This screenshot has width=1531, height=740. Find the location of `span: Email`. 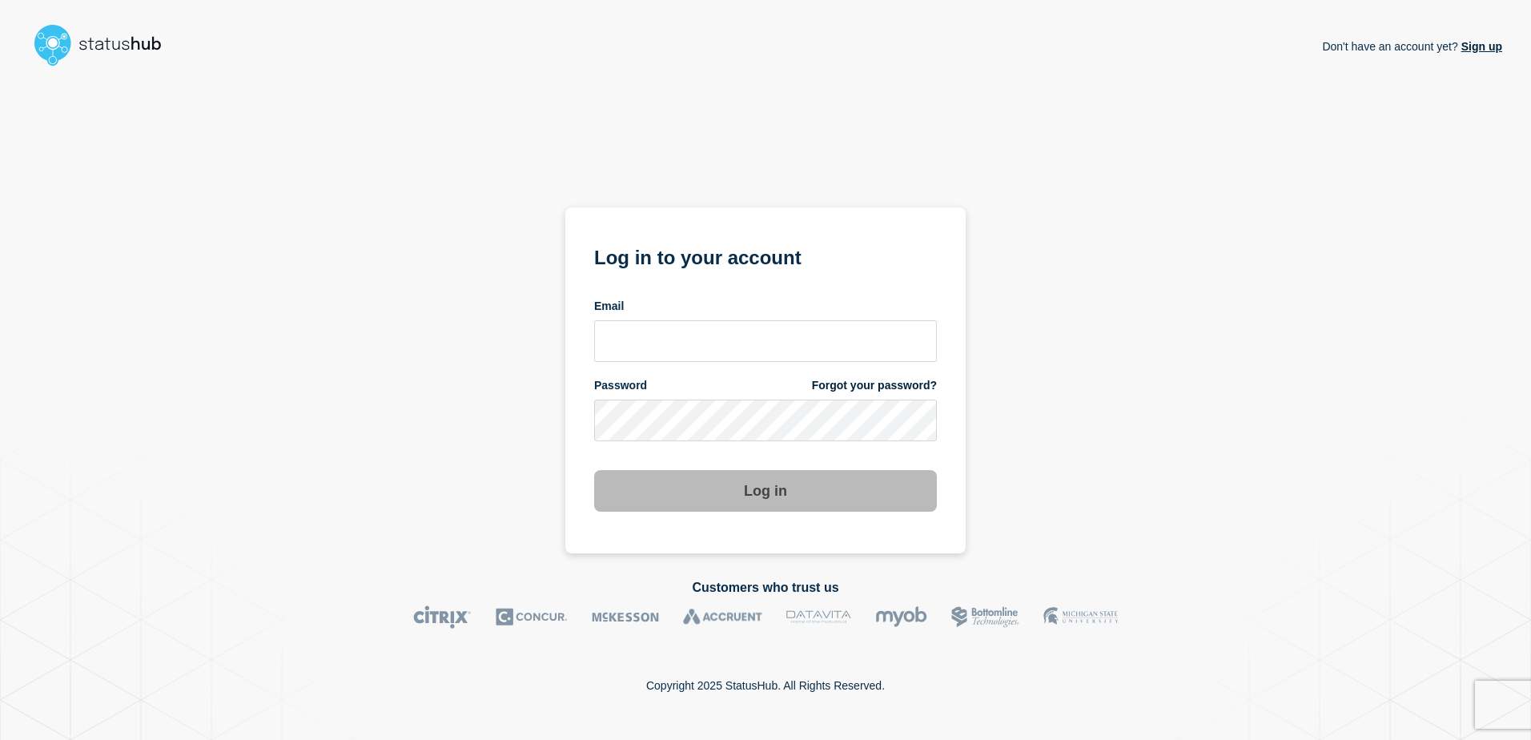

span: Email is located at coordinates (609, 306).